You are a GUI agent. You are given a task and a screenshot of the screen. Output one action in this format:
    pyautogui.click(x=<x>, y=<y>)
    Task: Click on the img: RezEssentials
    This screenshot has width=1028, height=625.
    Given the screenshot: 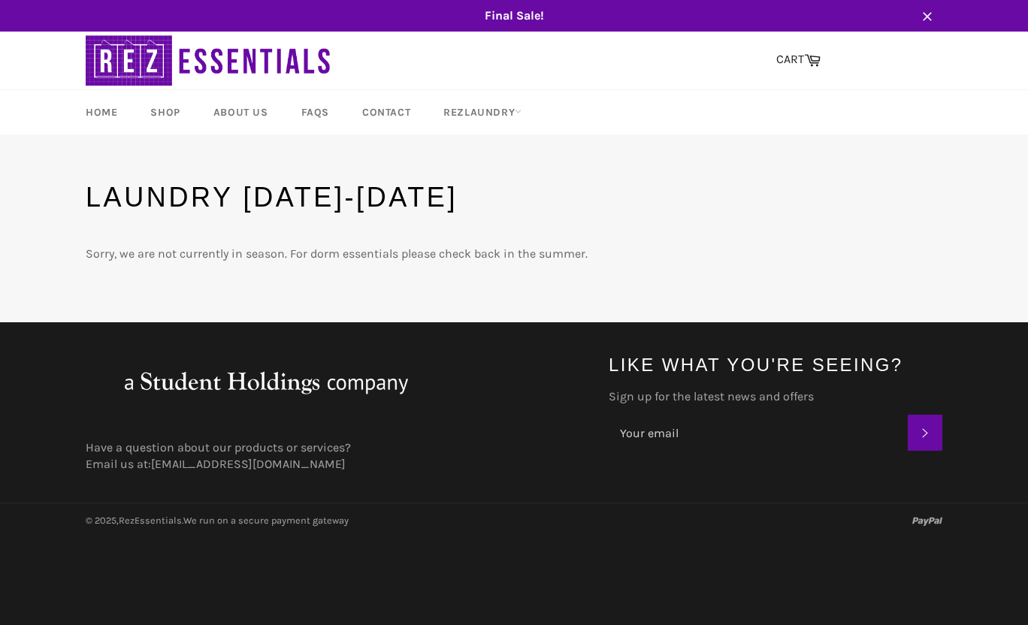 What is the action you would take?
    pyautogui.click(x=210, y=60)
    